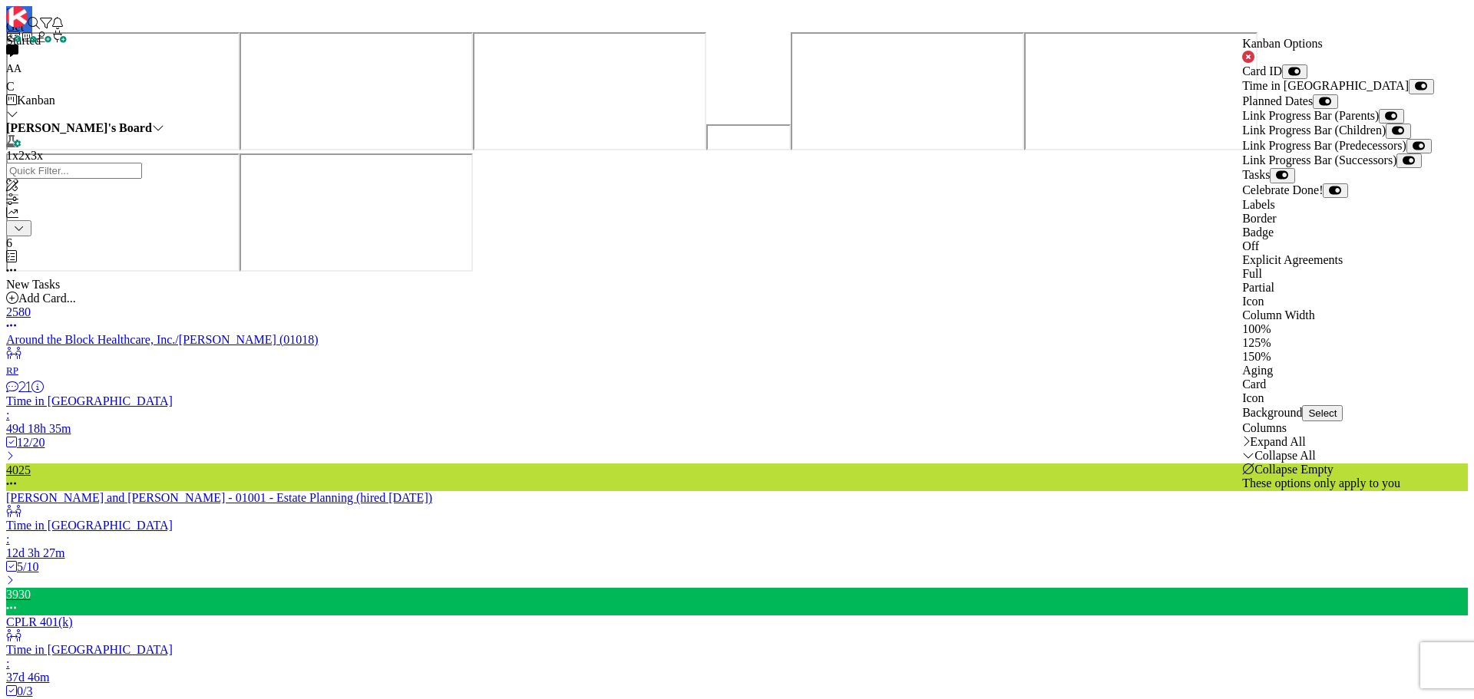 The image size is (1474, 699). I want to click on div: Partial, so click(1338, 288).